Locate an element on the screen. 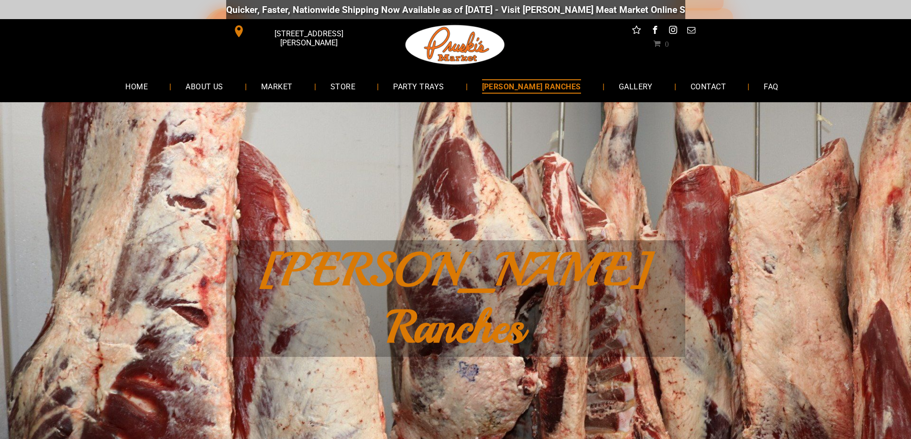  a: CONTACT is located at coordinates (708, 86).